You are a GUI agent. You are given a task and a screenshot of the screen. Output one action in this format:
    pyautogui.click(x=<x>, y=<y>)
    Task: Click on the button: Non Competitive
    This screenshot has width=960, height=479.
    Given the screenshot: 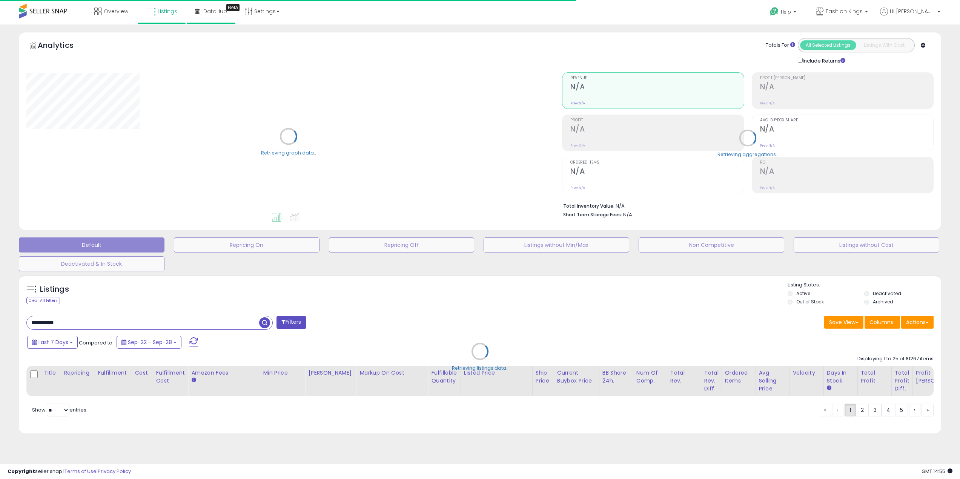 What is the action you would take?
    pyautogui.click(x=711, y=245)
    